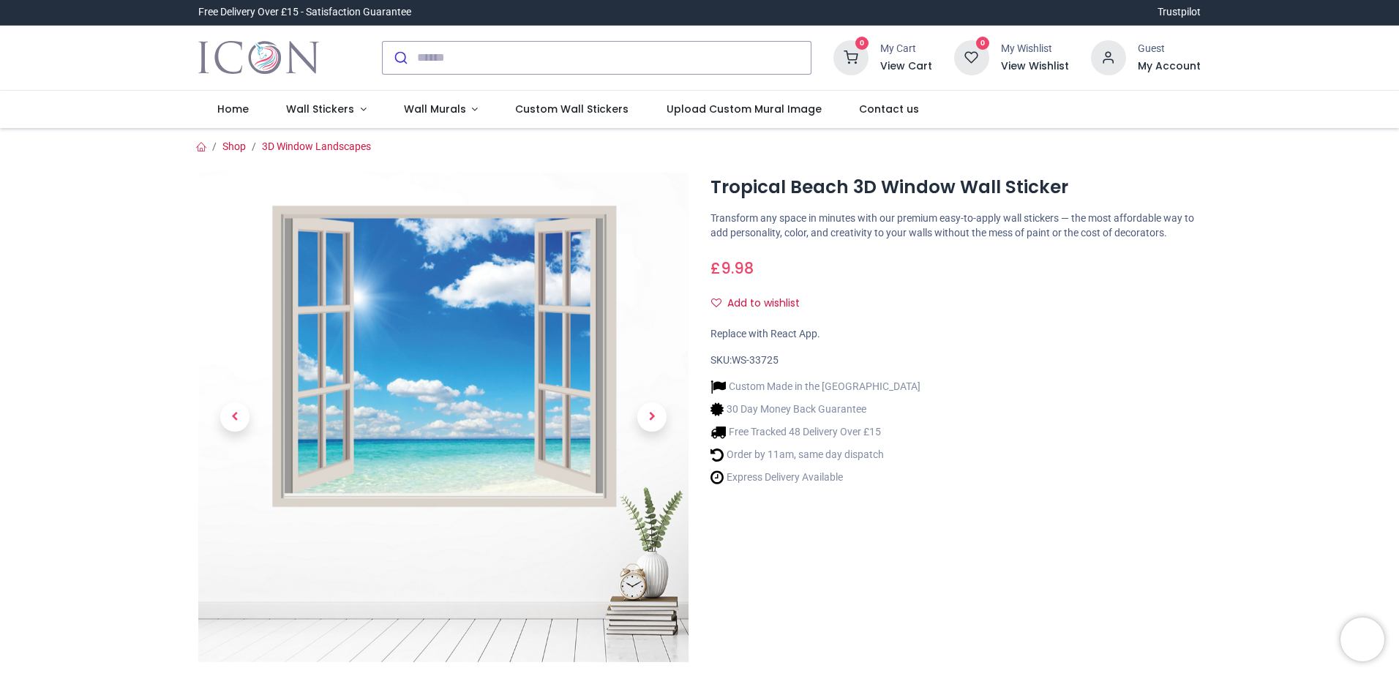 The height and width of the screenshot is (676, 1399). What do you see at coordinates (1034, 67) in the screenshot?
I see `a: View Wishlist` at bounding box center [1034, 67].